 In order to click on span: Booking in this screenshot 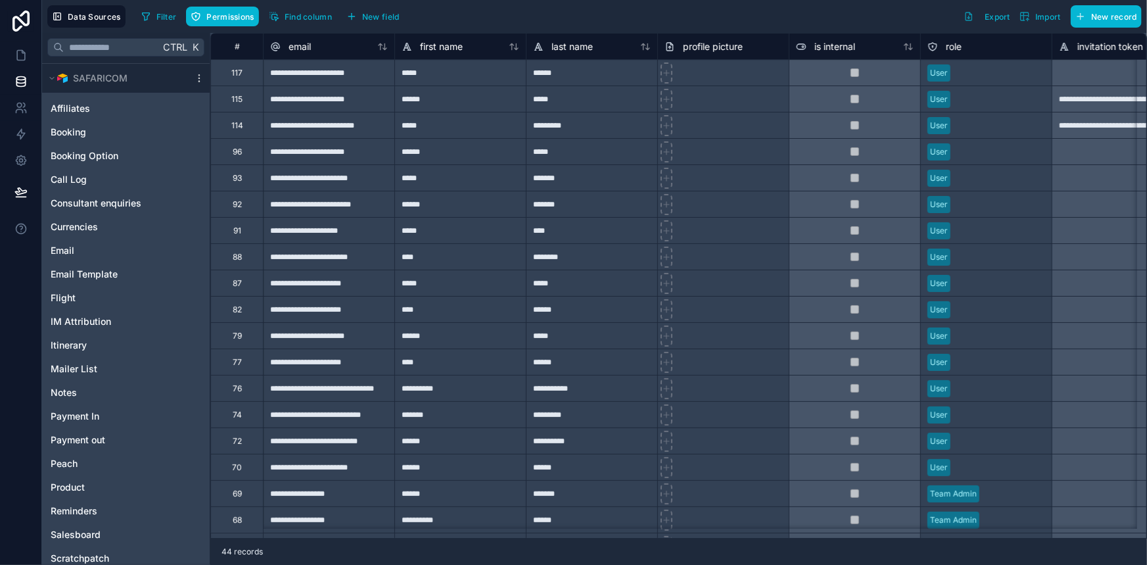, I will do `click(68, 132)`.